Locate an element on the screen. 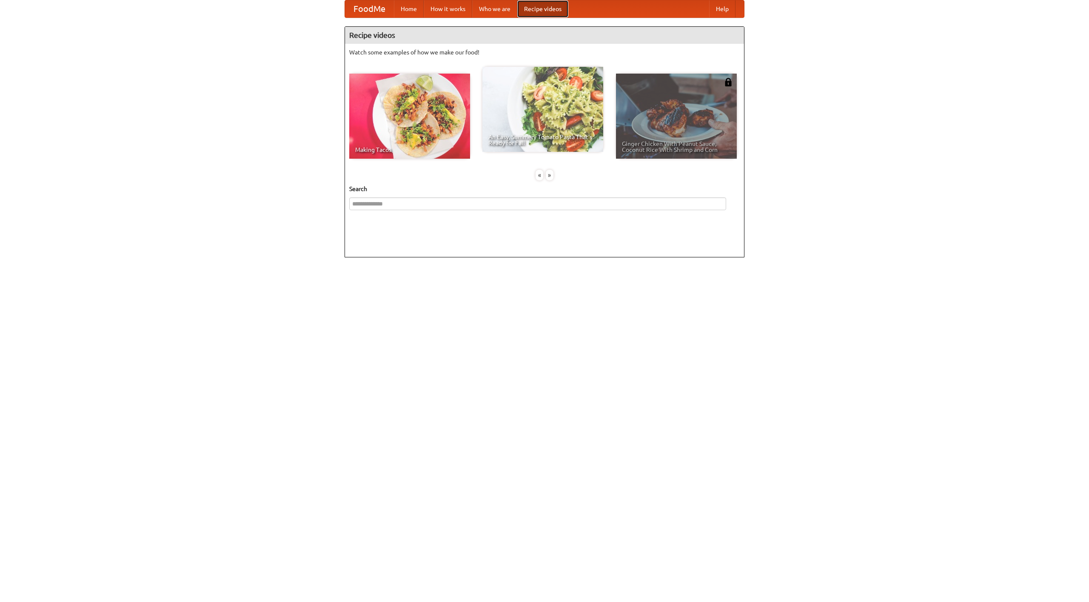 The width and height of the screenshot is (1089, 602). img: 483408.png is located at coordinates (728, 82).